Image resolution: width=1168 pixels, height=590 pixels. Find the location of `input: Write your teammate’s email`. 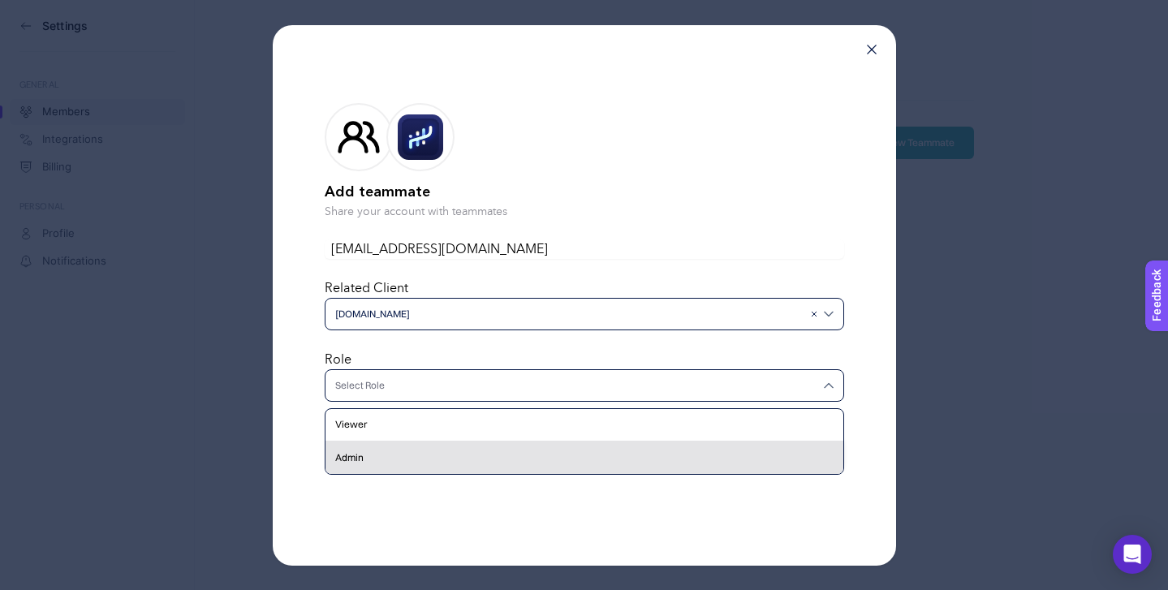

input: Write your teammate’s email is located at coordinates (585, 249).